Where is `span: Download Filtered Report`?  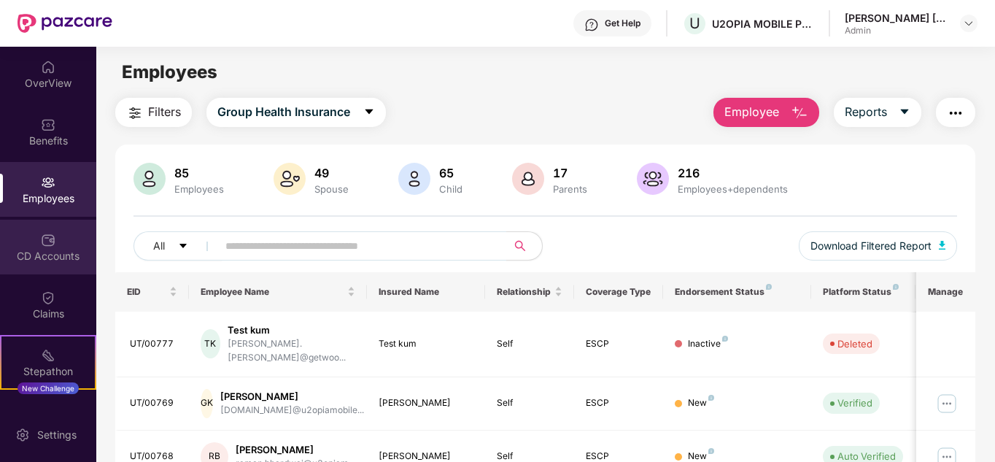
span: Download Filtered Report is located at coordinates (871, 246).